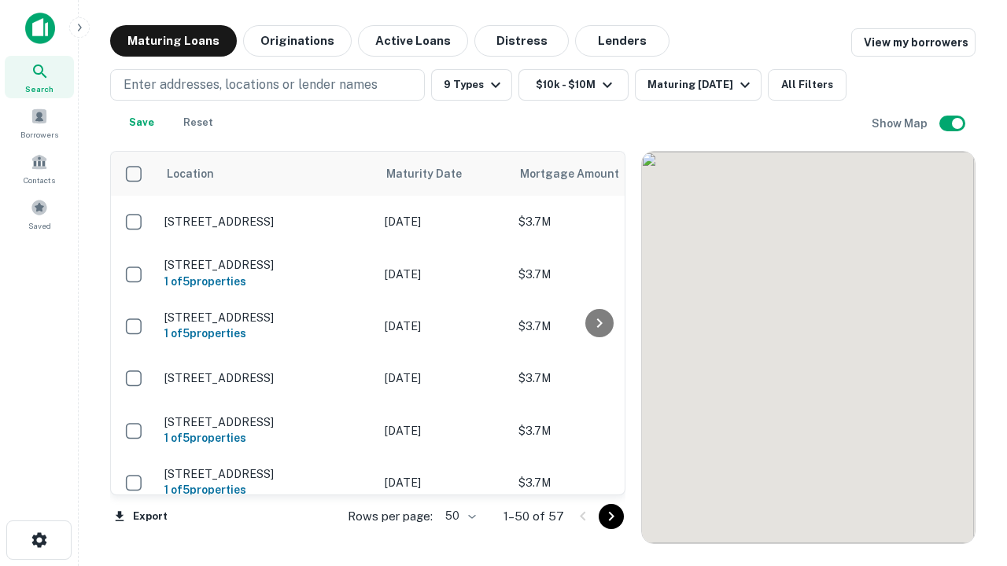  I want to click on button: All Filters, so click(807, 85).